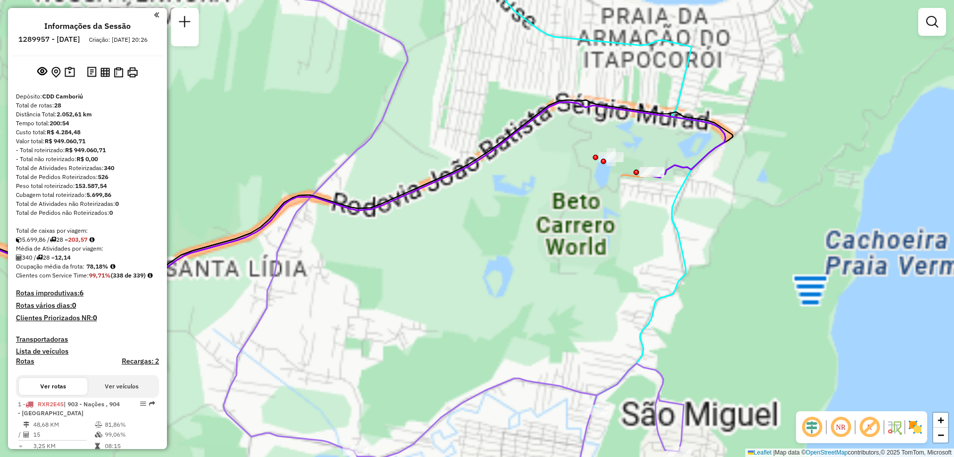  I want to click on h4: Rotas vários dias:, so click(87, 305).